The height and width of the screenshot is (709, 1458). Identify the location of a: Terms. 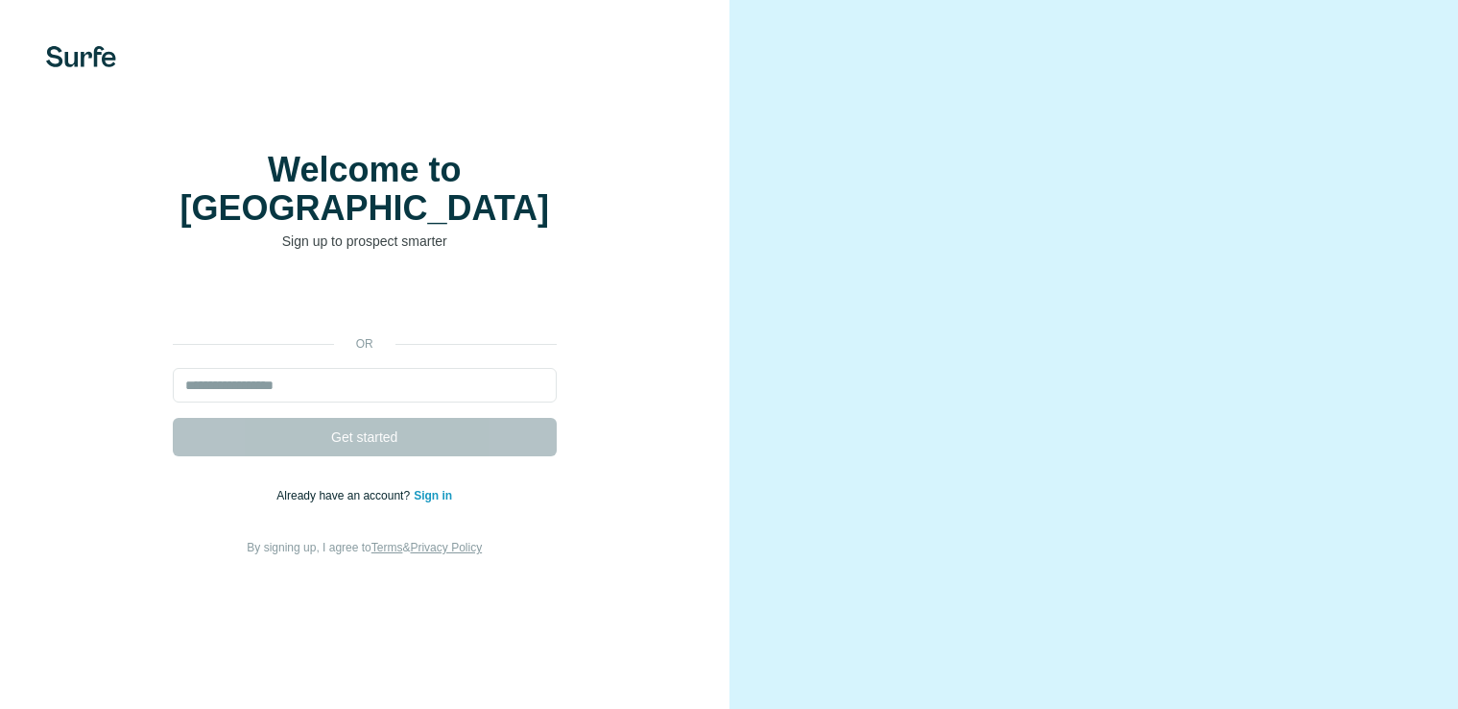
(387, 547).